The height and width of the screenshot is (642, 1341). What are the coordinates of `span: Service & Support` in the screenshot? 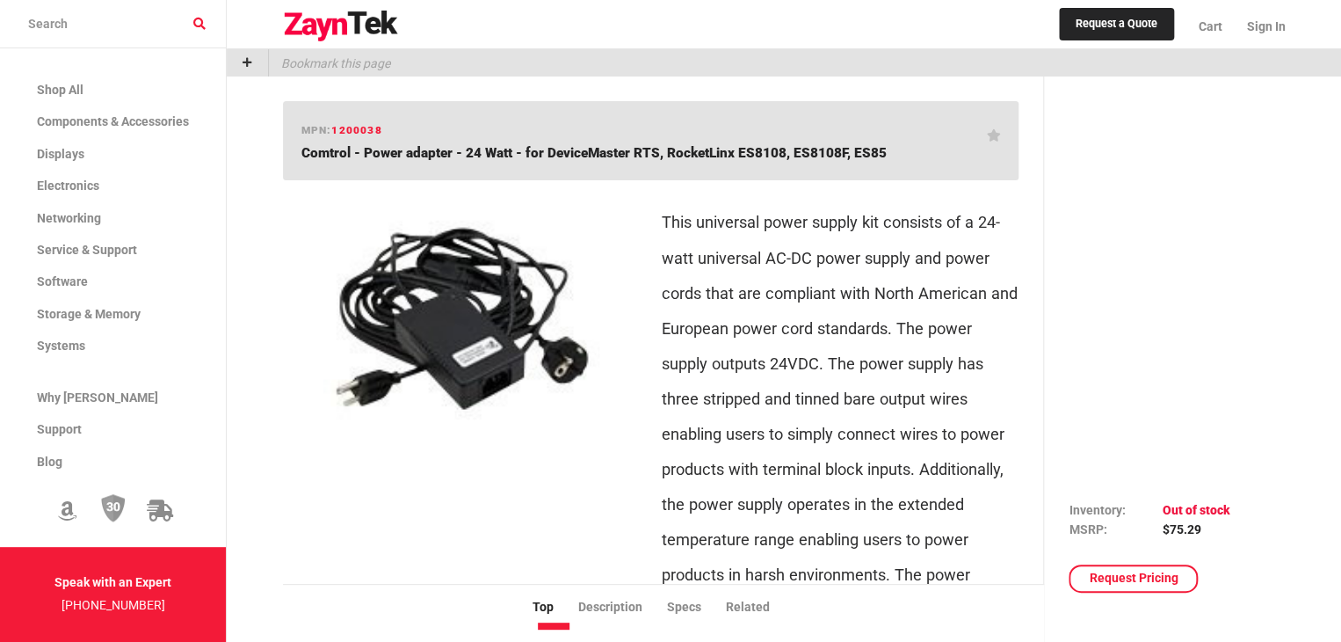 It's located at (87, 250).